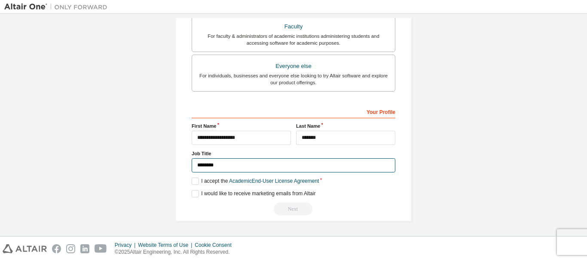 The height and width of the screenshot is (261, 587). What do you see at coordinates (215, 245) in the screenshot?
I see `div: Cookie Consent` at bounding box center [215, 245].